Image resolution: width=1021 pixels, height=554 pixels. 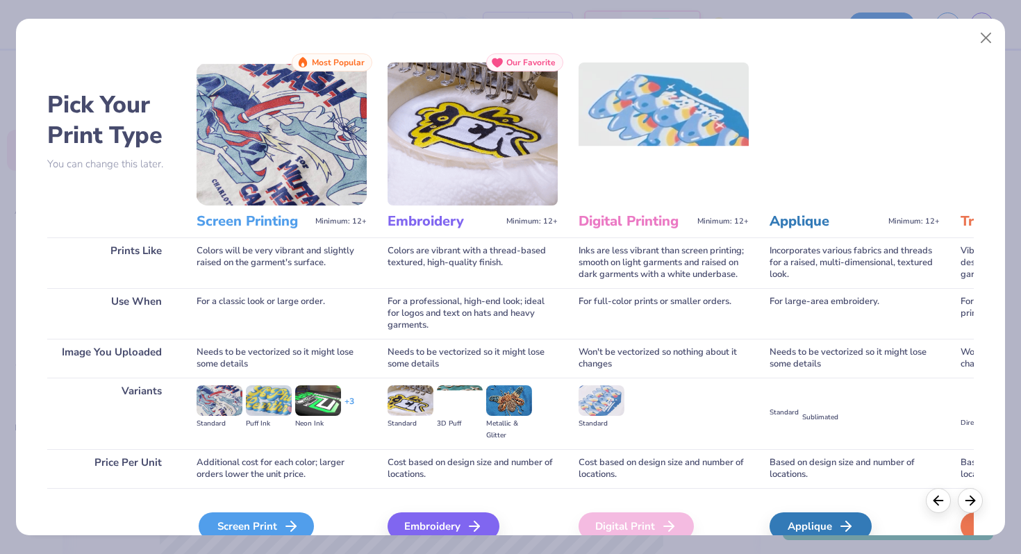 What do you see at coordinates (443, 526) in the screenshot?
I see `div: Embroidery` at bounding box center [443, 526].